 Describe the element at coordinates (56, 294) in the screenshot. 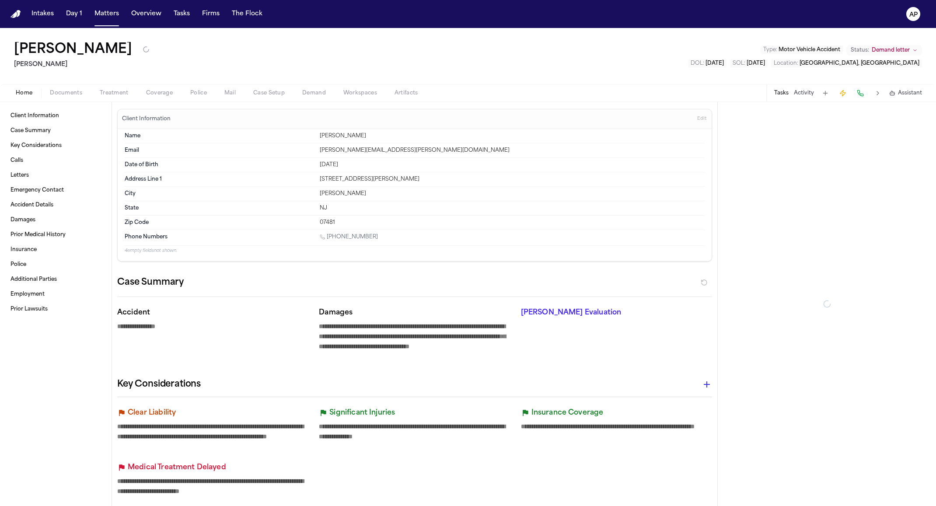

I see `a: Employment` at that location.